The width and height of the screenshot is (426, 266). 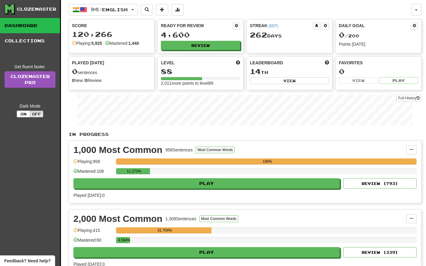 What do you see at coordinates (245, 134) in the screenshot?
I see `p: In Progress` at bounding box center [245, 134].